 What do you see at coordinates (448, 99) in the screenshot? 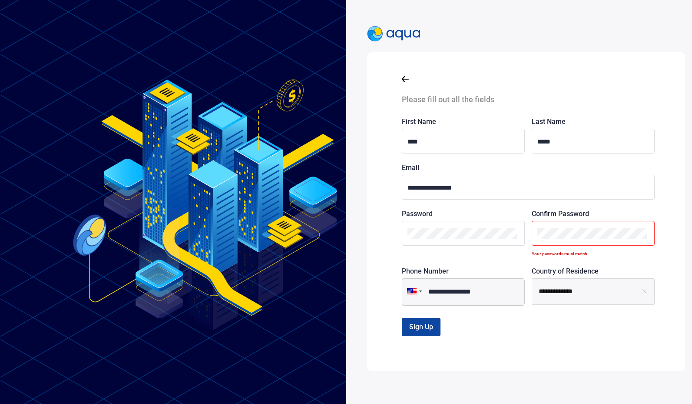
I see `span: Please fill out all the fields` at bounding box center [448, 99].